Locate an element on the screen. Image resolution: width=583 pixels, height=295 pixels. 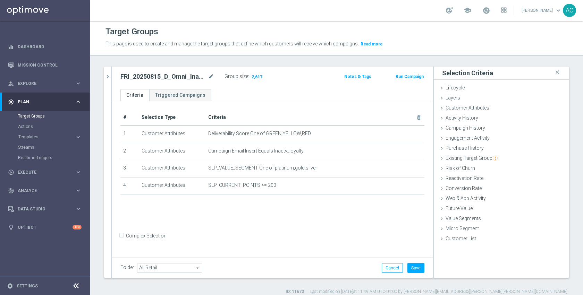
span: Future Value is located at coordinates (459, 208).